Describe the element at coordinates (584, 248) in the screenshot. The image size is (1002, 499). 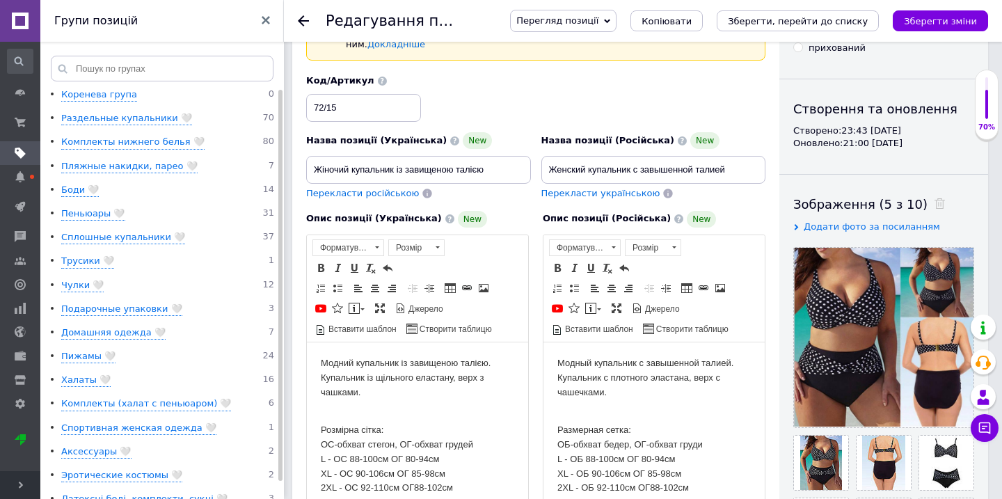
I see `a: Форматування` at that location.